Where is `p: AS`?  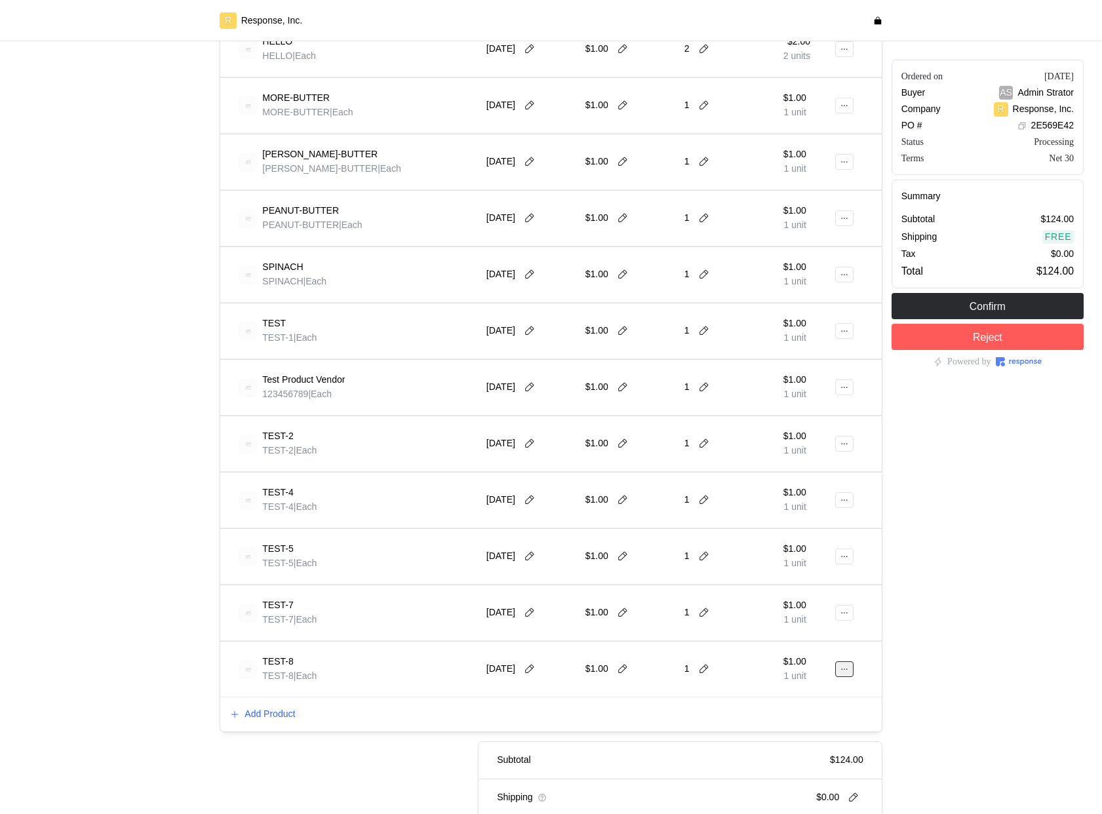 p: AS is located at coordinates (1005, 93).